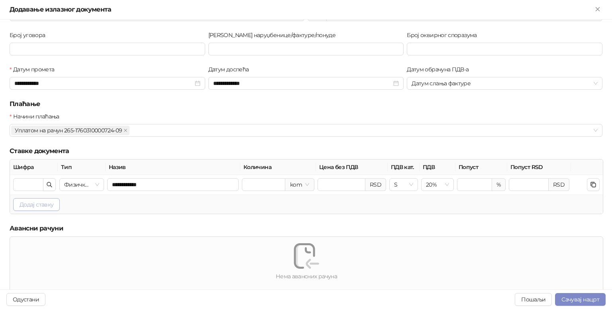 Image resolution: width=612 pixels, height=309 pixels. I want to click on button: Одустани, so click(26, 299).